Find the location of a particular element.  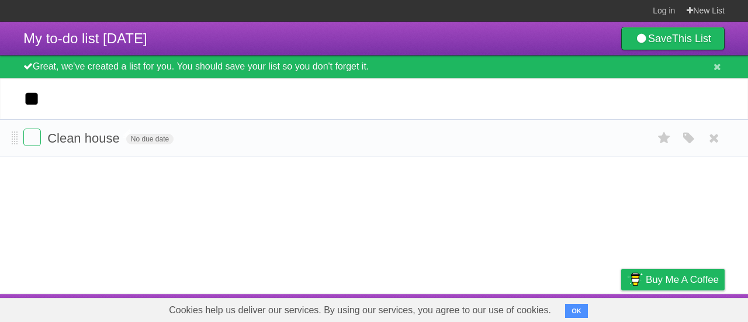

span: No due date is located at coordinates (150, 139).